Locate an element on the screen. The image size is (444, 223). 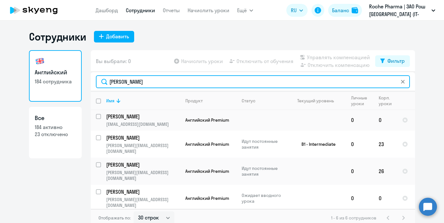
div: Фильтр is located at coordinates (396, 61).